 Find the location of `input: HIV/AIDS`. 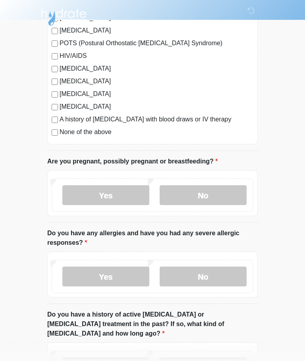

input: HIV/AIDS is located at coordinates (55, 56).